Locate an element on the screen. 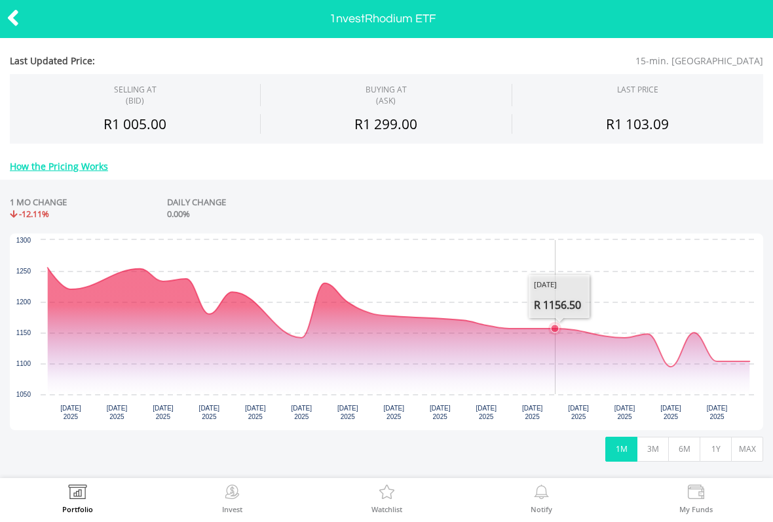 The height and width of the screenshot is (522, 773). span: BUYING AT is located at coordinates (386, 95).